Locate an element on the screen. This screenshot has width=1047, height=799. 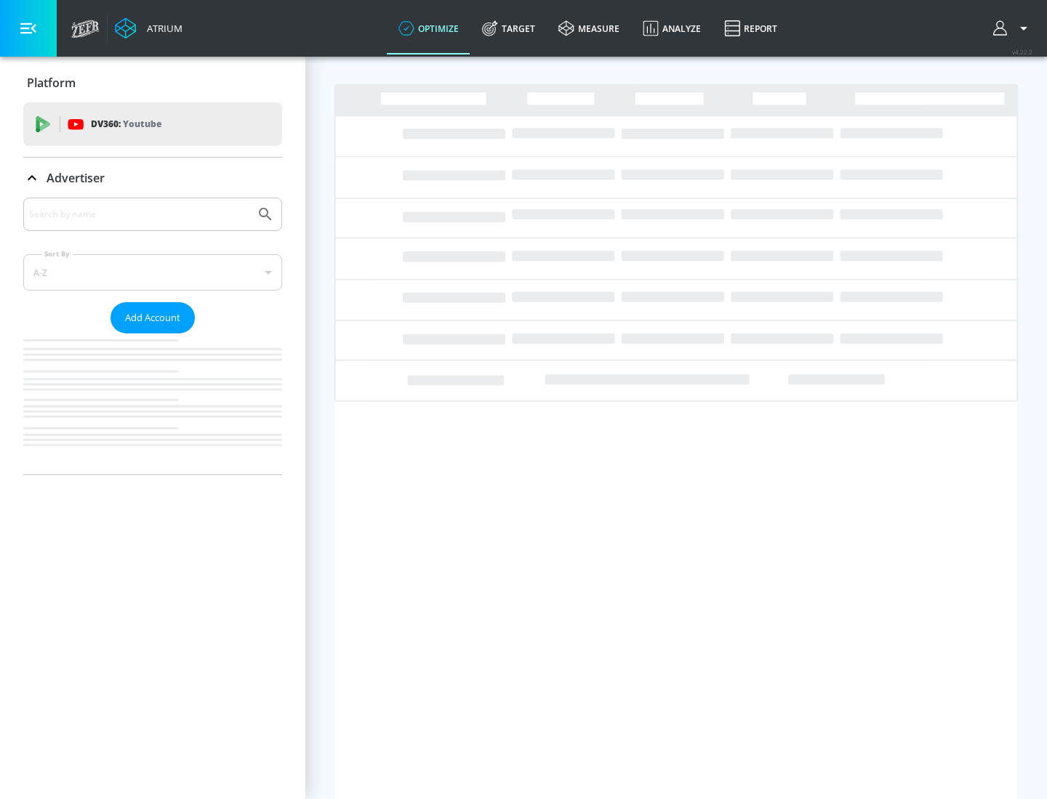
a: measure is located at coordinates (589, 28).